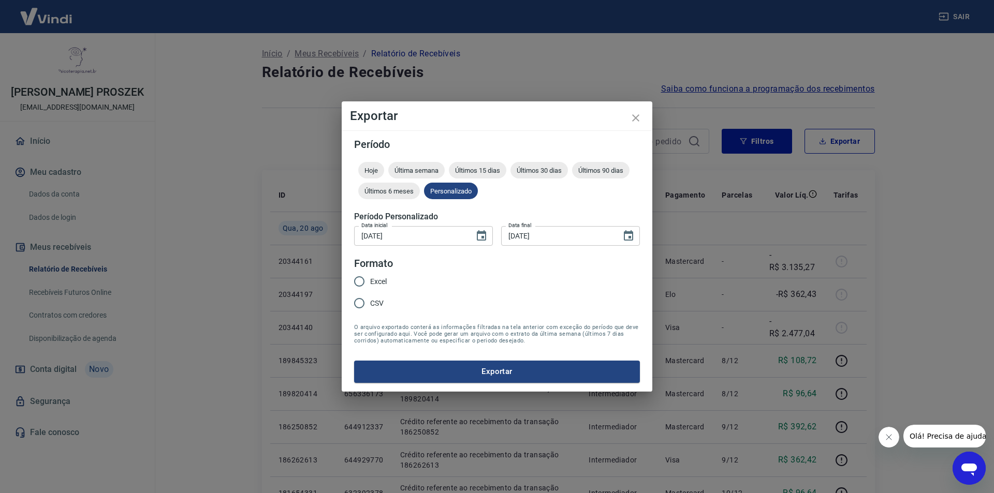 The height and width of the screenshot is (493, 994). I want to click on h5: Período, so click(497, 144).